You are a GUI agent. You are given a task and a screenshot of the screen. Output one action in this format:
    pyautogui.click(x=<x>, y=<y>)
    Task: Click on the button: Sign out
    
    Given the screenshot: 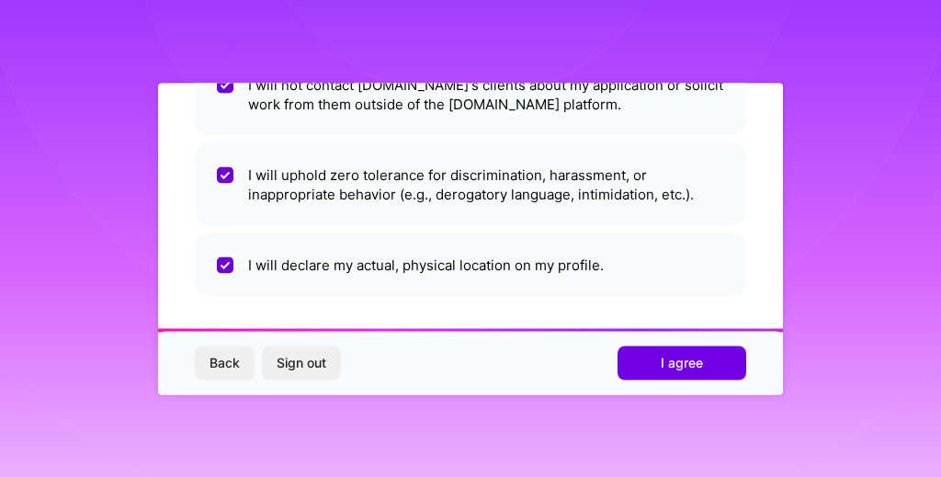 What is the action you would take?
    pyautogui.click(x=301, y=363)
    